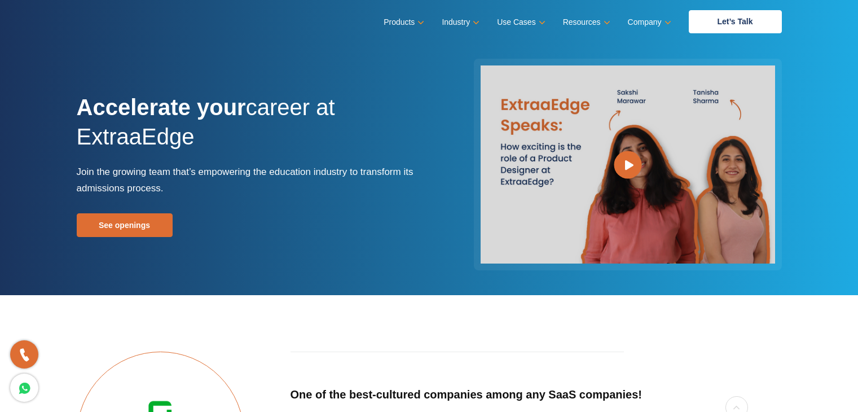  Describe the element at coordinates (125, 225) in the screenshot. I see `a: See openings` at that location.